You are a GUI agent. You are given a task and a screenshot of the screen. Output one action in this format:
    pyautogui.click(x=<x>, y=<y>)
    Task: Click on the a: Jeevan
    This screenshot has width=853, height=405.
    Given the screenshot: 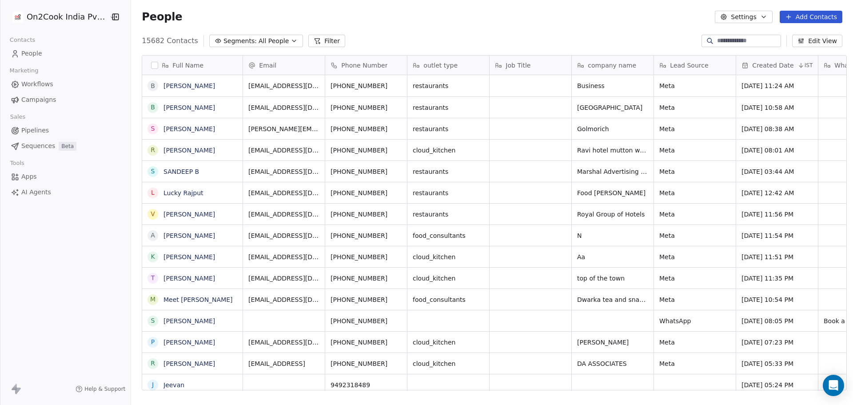 What is the action you would take?
    pyautogui.click(x=174, y=385)
    